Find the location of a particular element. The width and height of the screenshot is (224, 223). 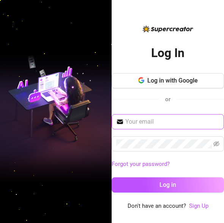

h2: Log In is located at coordinates (168, 53).